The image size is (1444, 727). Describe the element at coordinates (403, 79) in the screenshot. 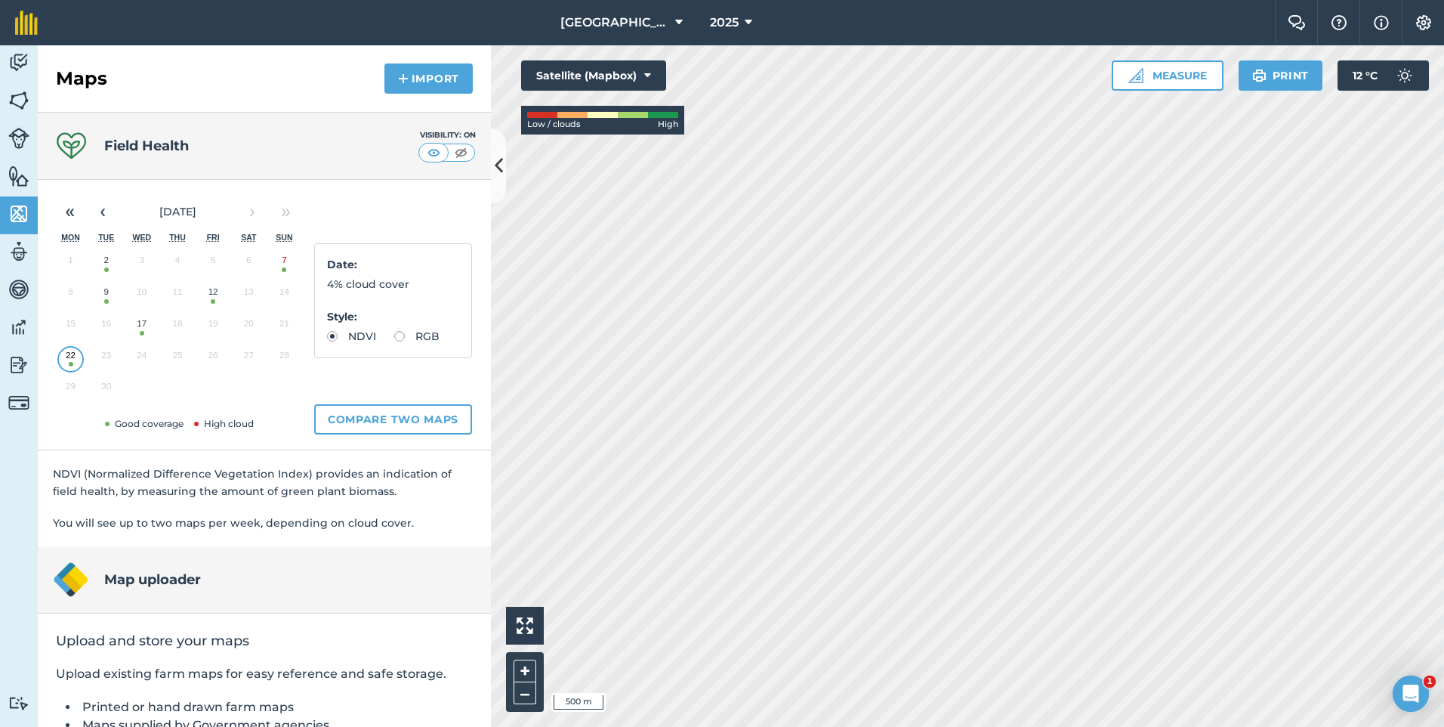

I see `img: svg+xml;base64,PHN2ZyB4bWxucz0iaHR0cDovL3d3dy53My5vcmcvMjAwMC9zdmciIHdpZHRoPSIxNCIgaGVpZ2h0PSIyNC...` at that location.